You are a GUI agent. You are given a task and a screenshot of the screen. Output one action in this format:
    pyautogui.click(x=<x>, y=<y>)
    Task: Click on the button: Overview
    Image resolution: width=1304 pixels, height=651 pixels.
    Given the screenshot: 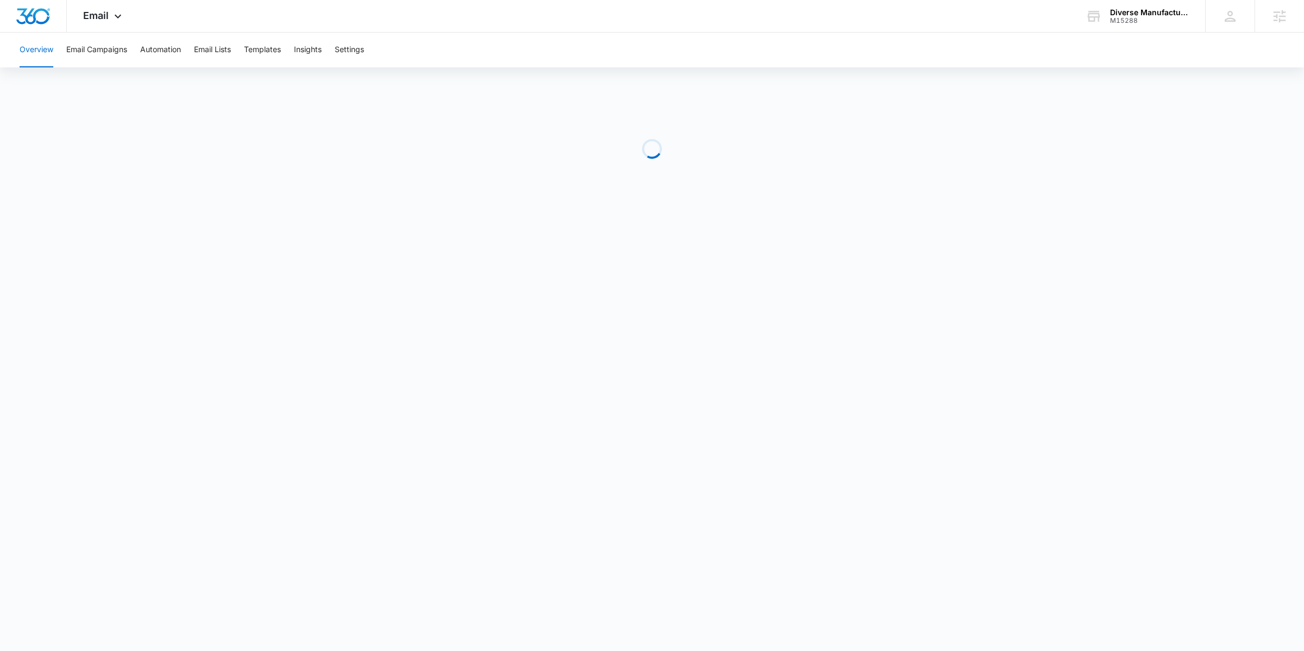 What is the action you would take?
    pyautogui.click(x=36, y=50)
    